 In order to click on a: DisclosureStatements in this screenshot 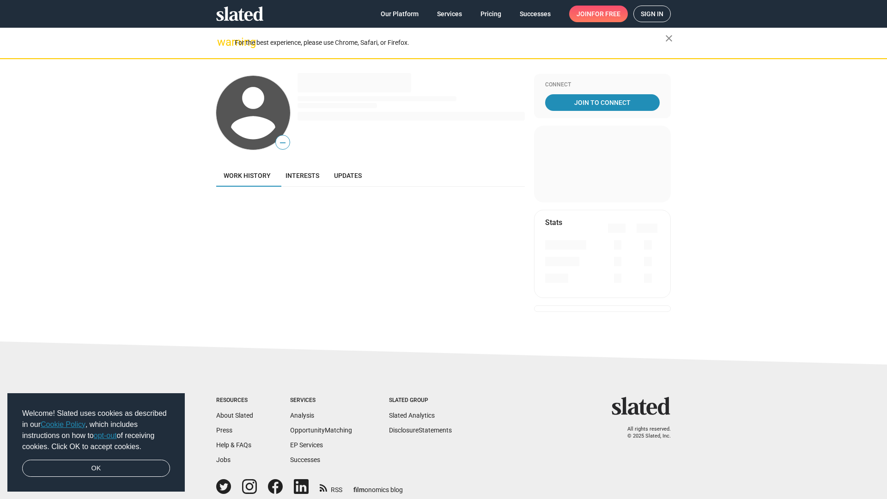, I will do `click(420, 430)`.